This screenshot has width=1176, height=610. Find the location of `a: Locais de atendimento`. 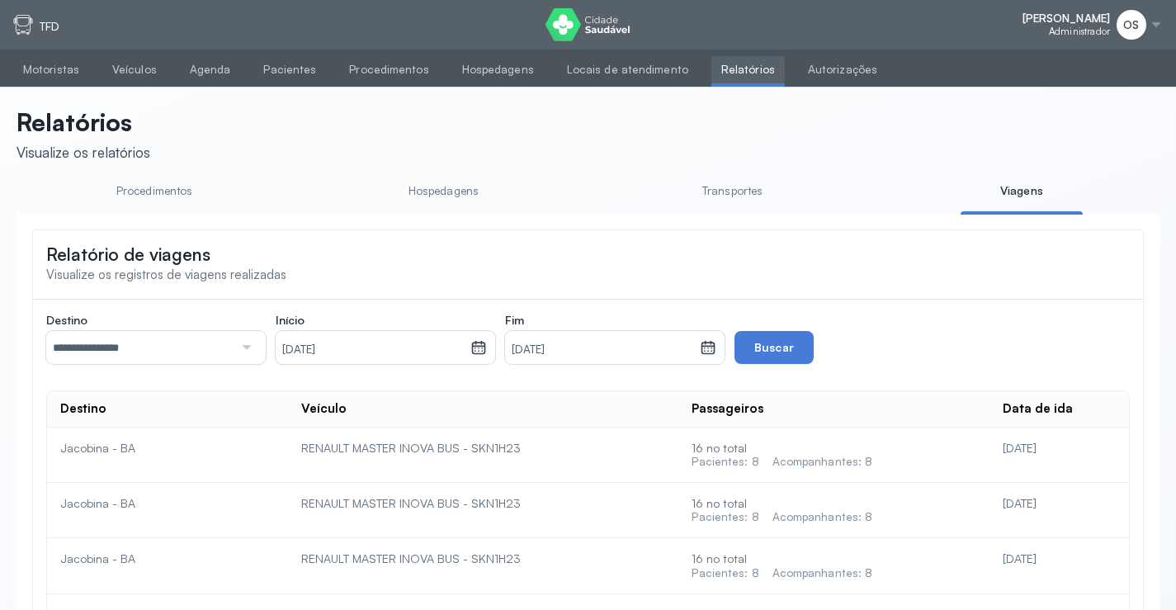

a: Locais de atendimento is located at coordinates (627, 69).